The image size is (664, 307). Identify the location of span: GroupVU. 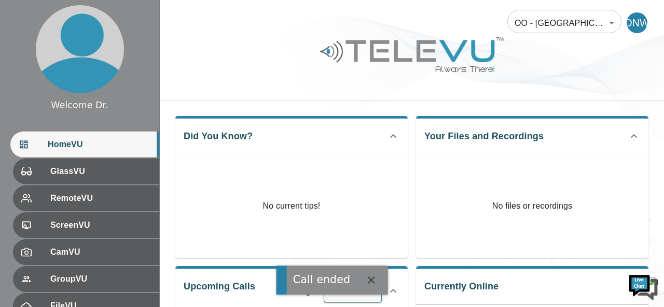
(101, 279).